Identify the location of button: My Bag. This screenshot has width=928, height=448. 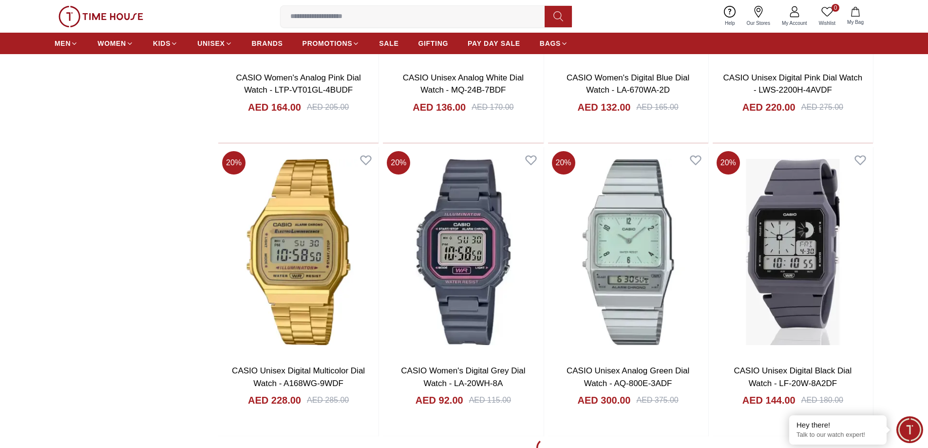
(855, 16).